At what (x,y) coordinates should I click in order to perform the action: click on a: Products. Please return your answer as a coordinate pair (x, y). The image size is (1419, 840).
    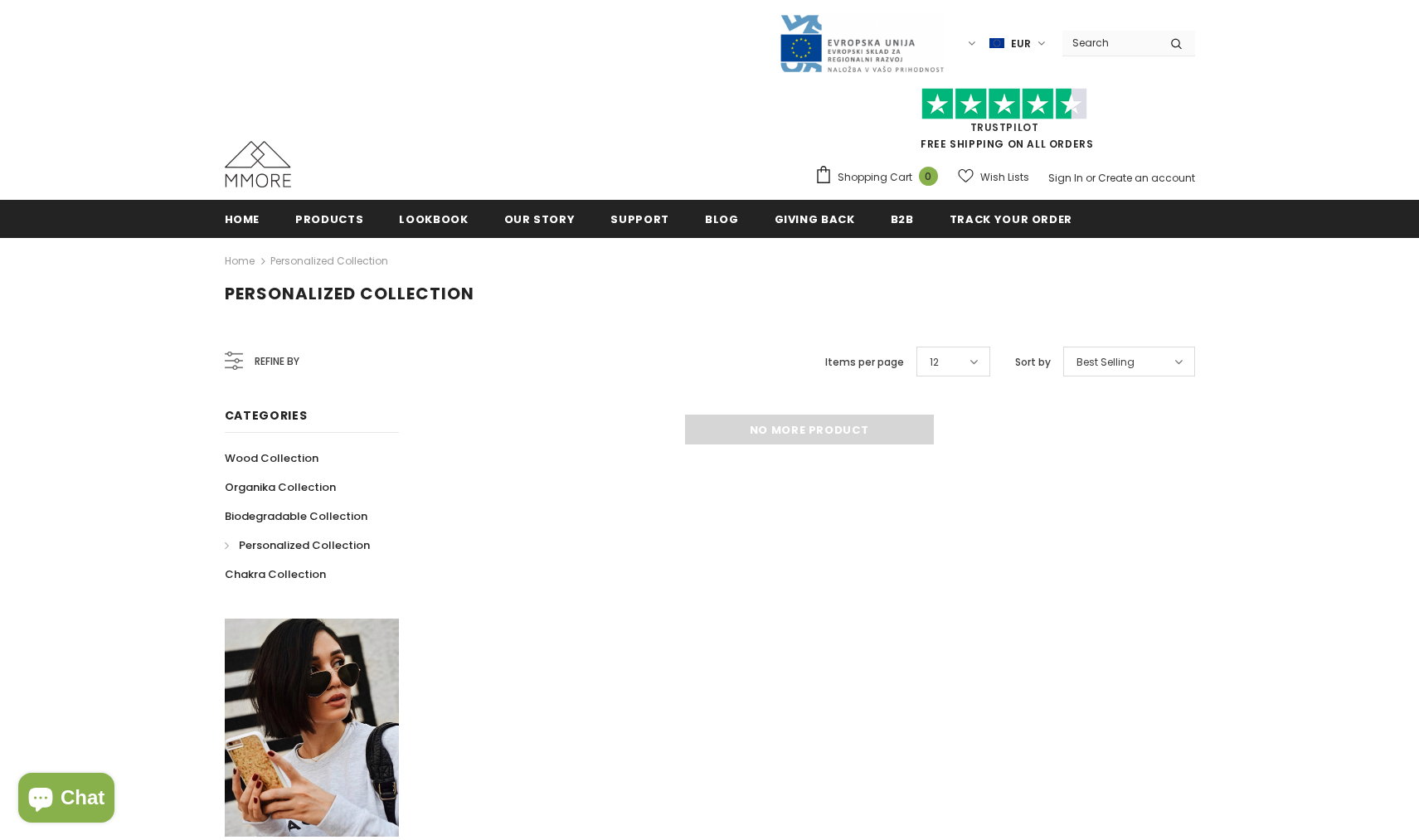
    Looking at the image, I should click on (330, 218).